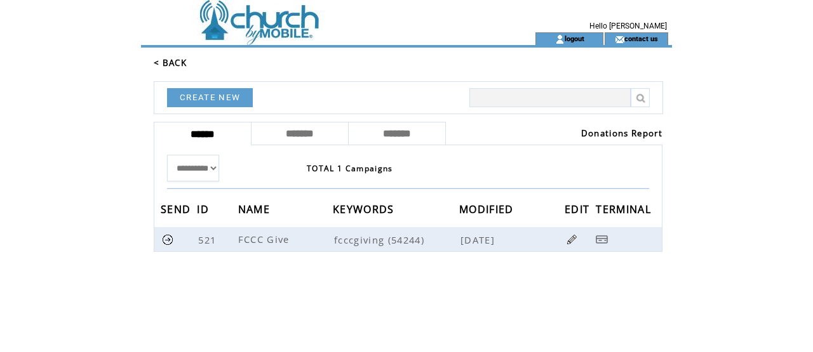 The image size is (813, 352). Describe the element at coordinates (574, 38) in the screenshot. I see `a: logout` at that location.